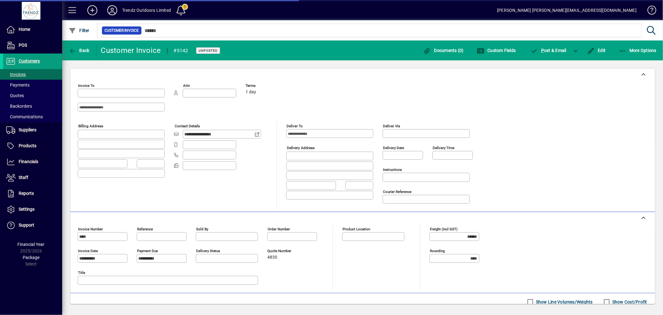 Image resolution: width=663 pixels, height=315 pixels. I want to click on span: Home, so click(24, 29).